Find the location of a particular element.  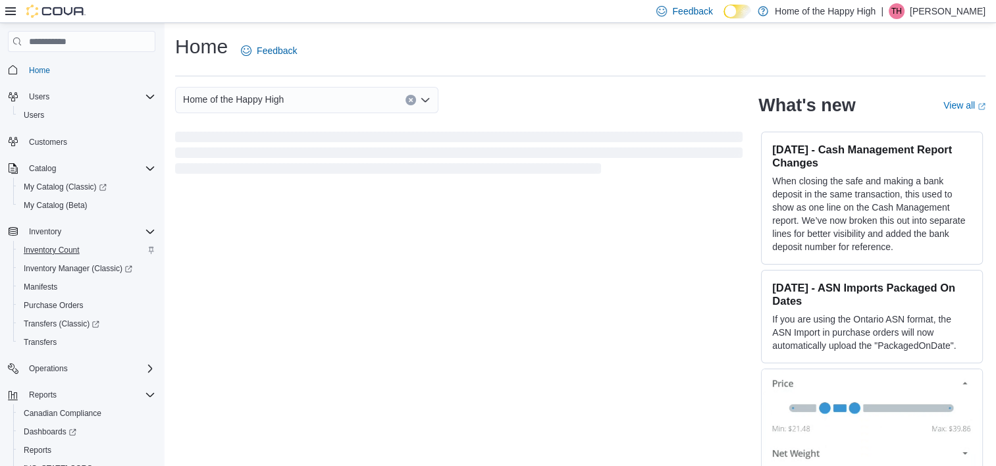

a: Inventory Count is located at coordinates (51, 250).